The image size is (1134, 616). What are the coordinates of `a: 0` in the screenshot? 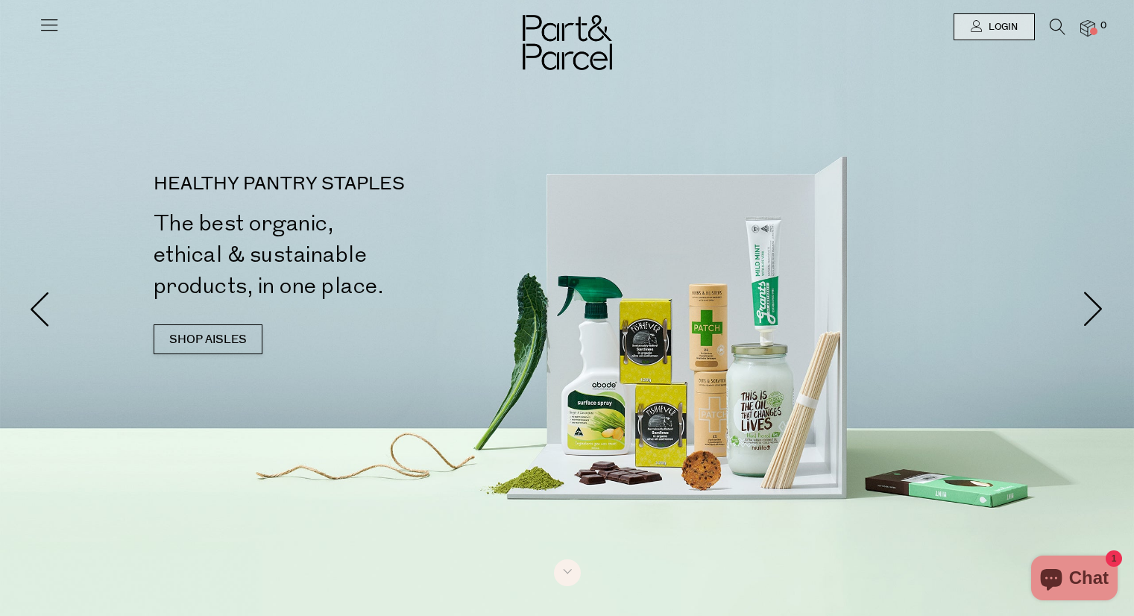 It's located at (1088, 28).